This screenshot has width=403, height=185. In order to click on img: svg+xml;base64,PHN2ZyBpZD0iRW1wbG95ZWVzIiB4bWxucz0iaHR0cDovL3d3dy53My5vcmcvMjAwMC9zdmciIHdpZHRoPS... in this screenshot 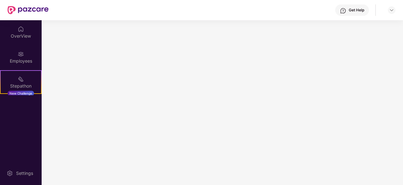, I will do `click(21, 54)`.